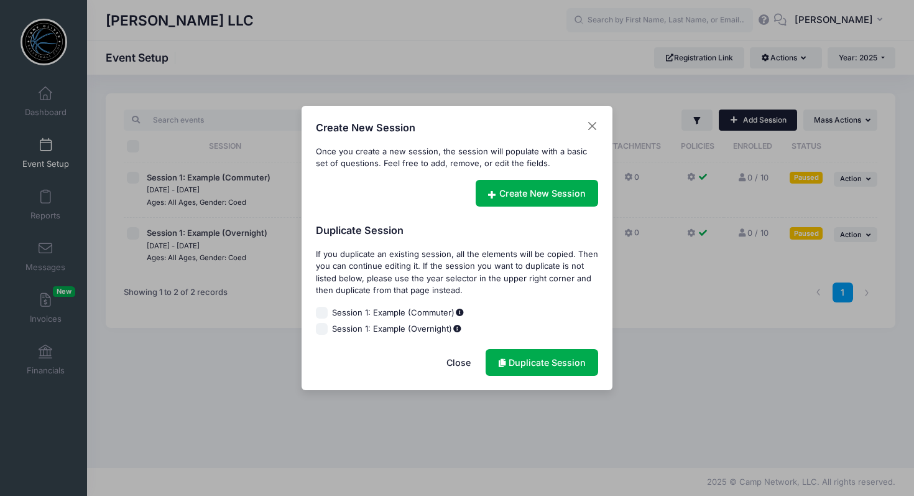 This screenshot has height=496, width=914. I want to click on h4: Duplicate Session, so click(457, 230).